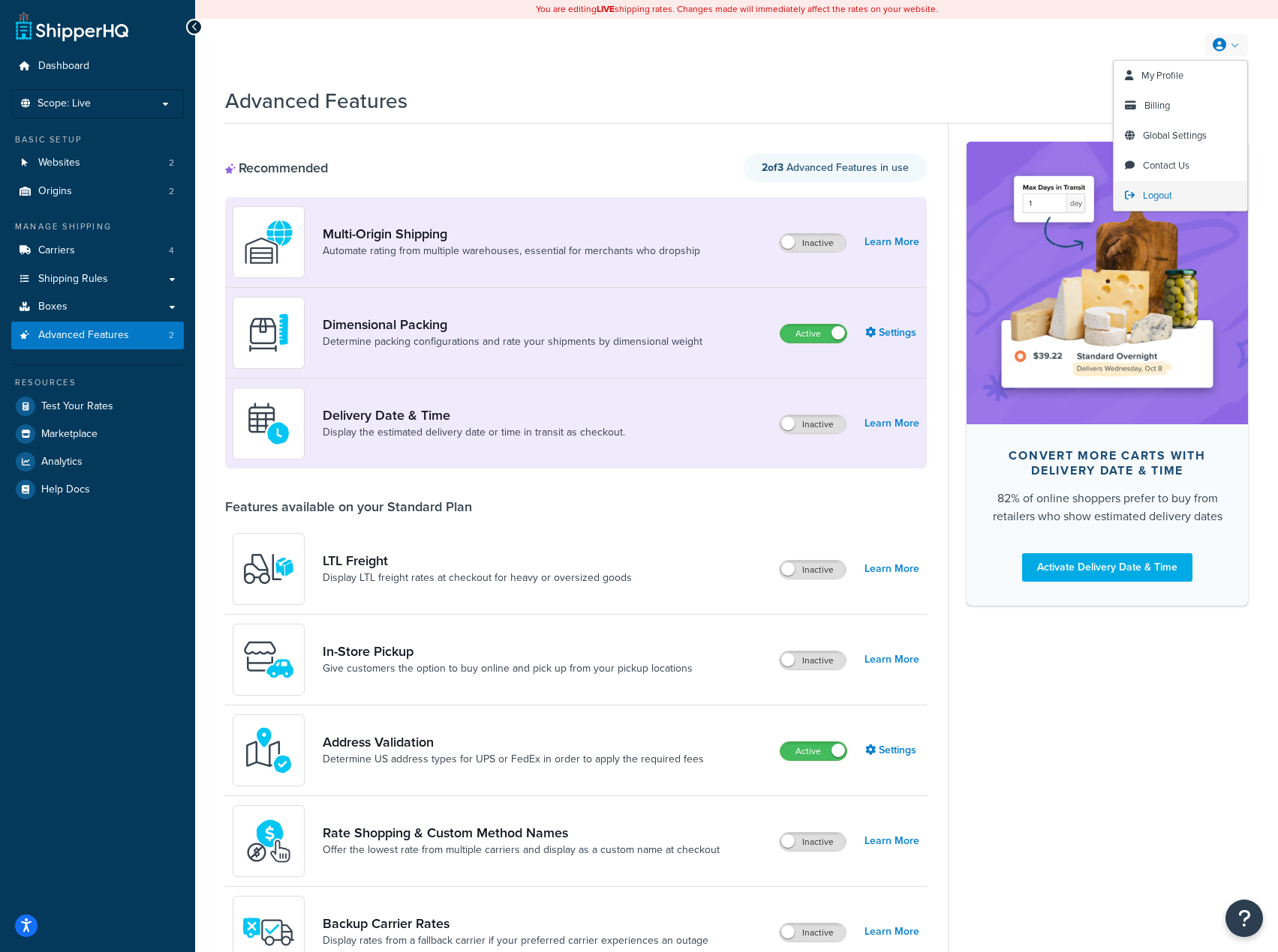  Describe the element at coordinates (72, 279) in the screenshot. I see `span: Shipping Rules` at that location.